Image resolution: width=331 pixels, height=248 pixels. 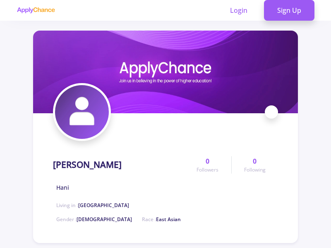 What do you see at coordinates (161, 219) in the screenshot?
I see `span: Race :` at bounding box center [161, 219].